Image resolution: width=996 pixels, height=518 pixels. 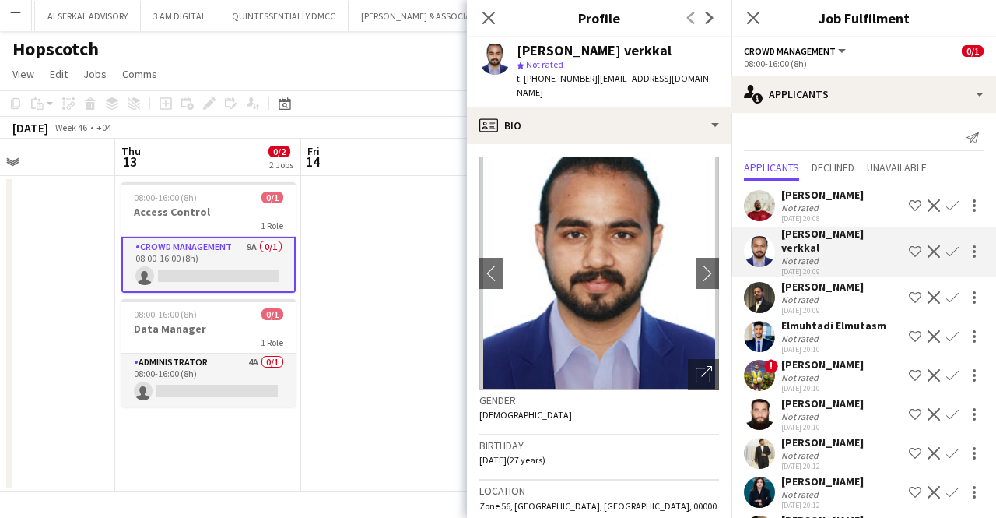 What do you see at coordinates (284, 16) in the screenshot?
I see `button: QUINTESSENTIALLY DMCC` at bounding box center [284, 16].